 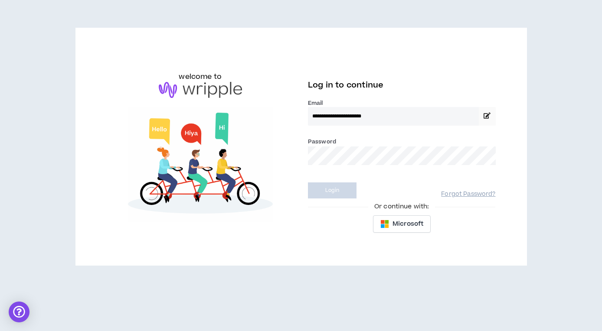 I want to click on label: Password, so click(x=322, y=142).